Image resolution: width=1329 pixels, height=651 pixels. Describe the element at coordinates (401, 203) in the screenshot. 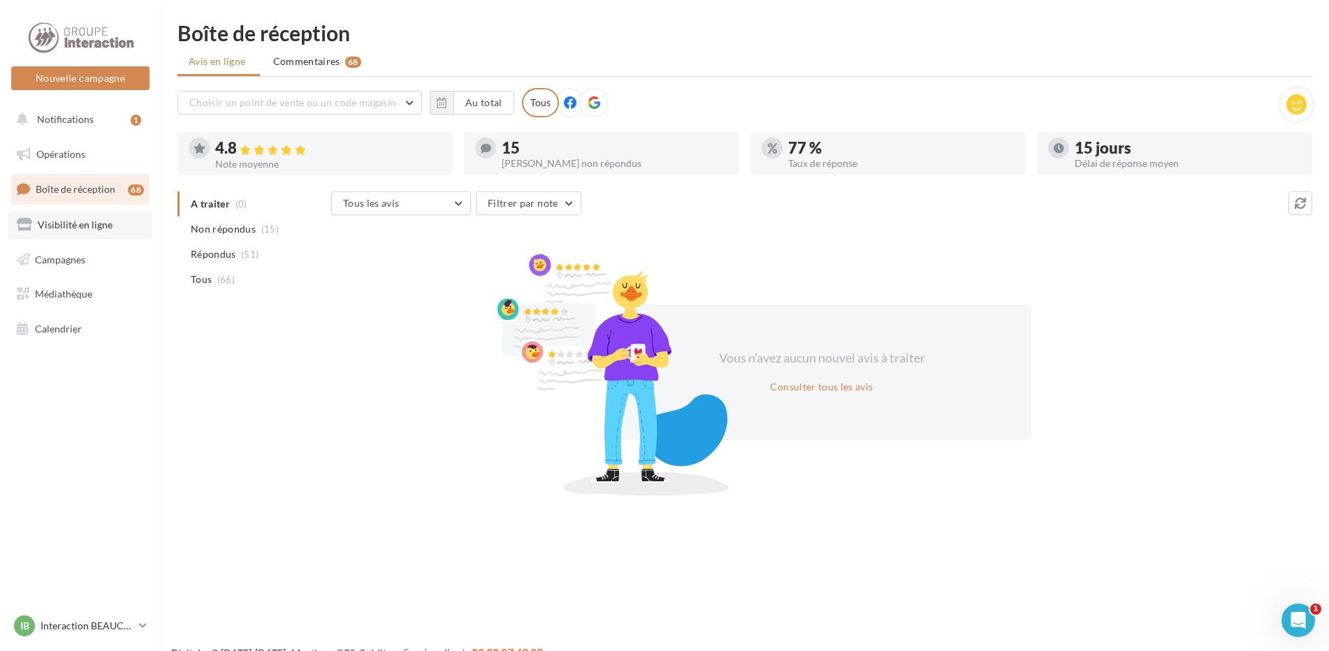

I see `button: Tous les avis` at that location.